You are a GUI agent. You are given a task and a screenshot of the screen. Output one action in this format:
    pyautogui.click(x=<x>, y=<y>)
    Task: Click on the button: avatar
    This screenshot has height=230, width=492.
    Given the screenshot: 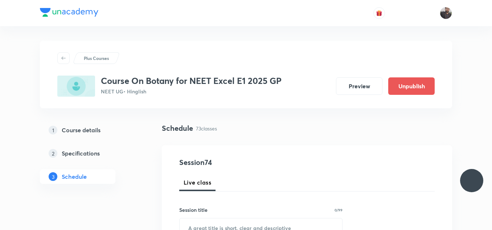 What is the action you would take?
    pyautogui.click(x=379, y=13)
    